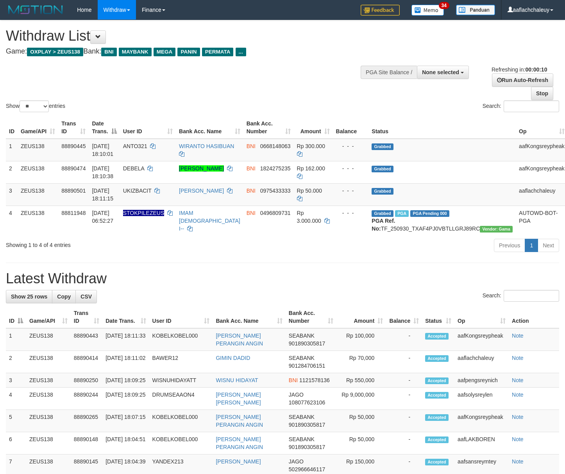 The width and height of the screenshot is (565, 474). Describe the element at coordinates (134, 168) in the screenshot. I see `span: DEBELA` at that location.